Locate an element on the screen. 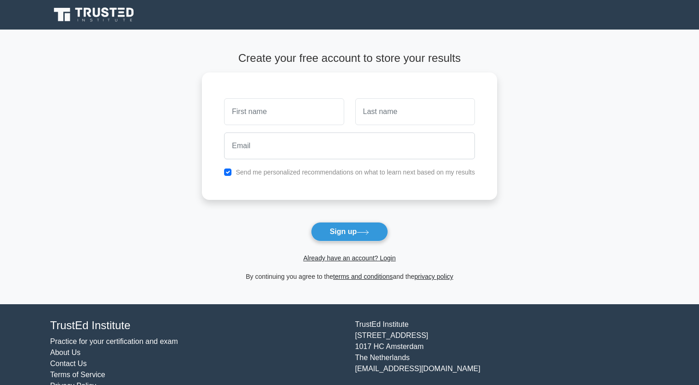 This screenshot has width=699, height=385. button: Sign up is located at coordinates (350, 232).